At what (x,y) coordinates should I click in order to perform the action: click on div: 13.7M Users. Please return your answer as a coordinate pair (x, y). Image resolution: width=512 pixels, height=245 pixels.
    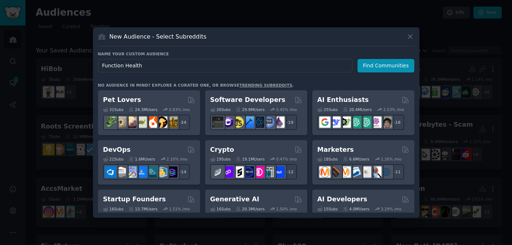
    Looking at the image, I should click on (143, 209).